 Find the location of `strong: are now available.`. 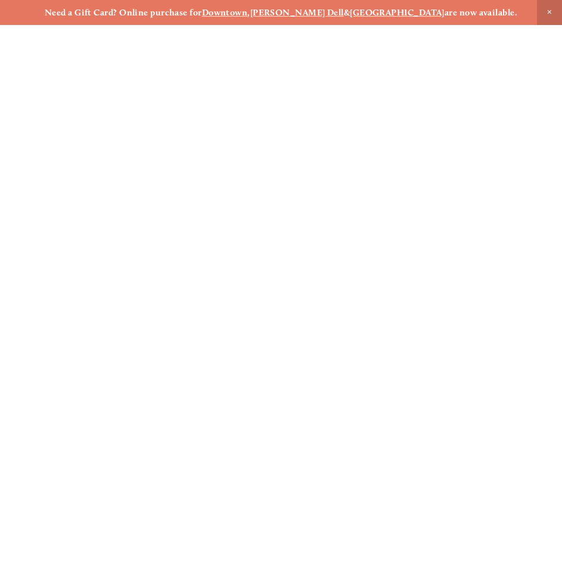

strong: are now available. is located at coordinates (481, 13).